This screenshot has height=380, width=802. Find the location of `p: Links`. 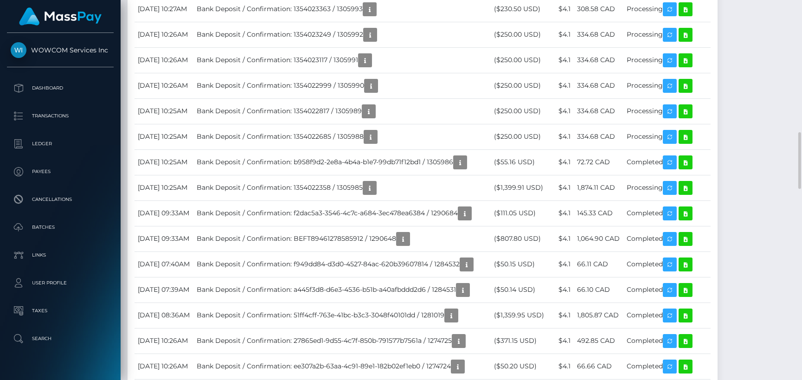

p: Links is located at coordinates (60, 255).